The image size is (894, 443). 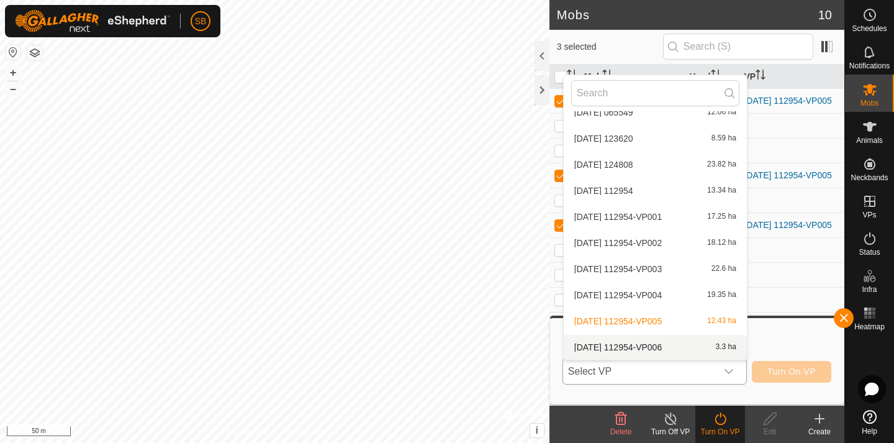 What do you see at coordinates (640, 371) in the screenshot?
I see `span: Select VP` at bounding box center [640, 371].